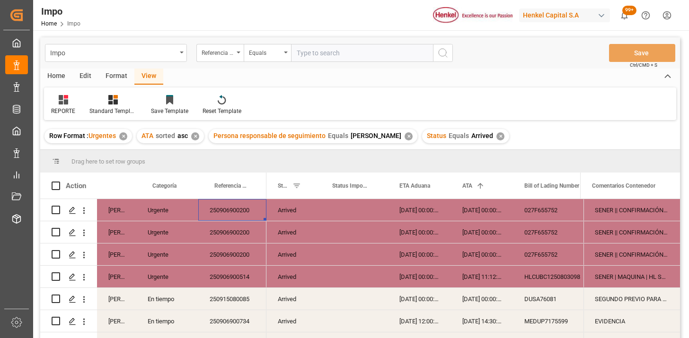  Describe the element at coordinates (624, 15) in the screenshot. I see `button: show 101 new notifications` at that location.